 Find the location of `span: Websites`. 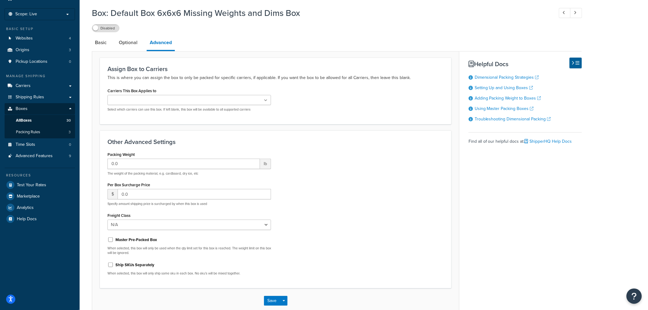

span: Websites is located at coordinates (24, 38).